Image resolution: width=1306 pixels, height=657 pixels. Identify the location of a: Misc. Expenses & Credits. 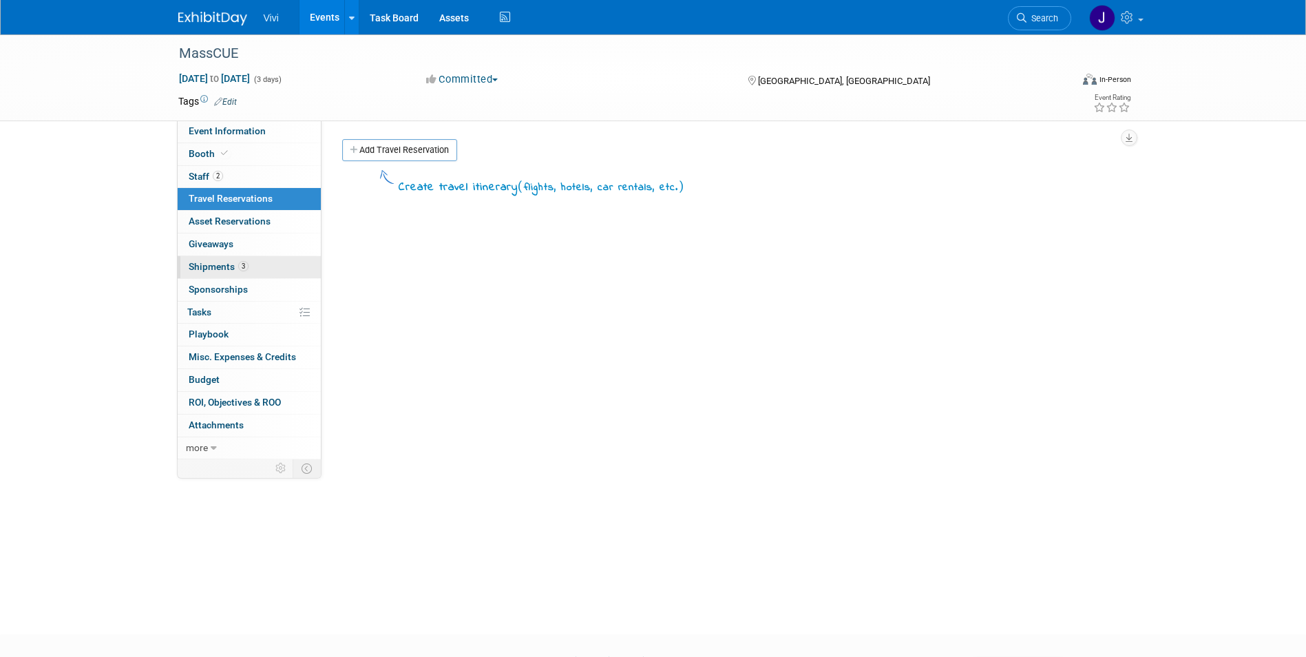
(249, 357).